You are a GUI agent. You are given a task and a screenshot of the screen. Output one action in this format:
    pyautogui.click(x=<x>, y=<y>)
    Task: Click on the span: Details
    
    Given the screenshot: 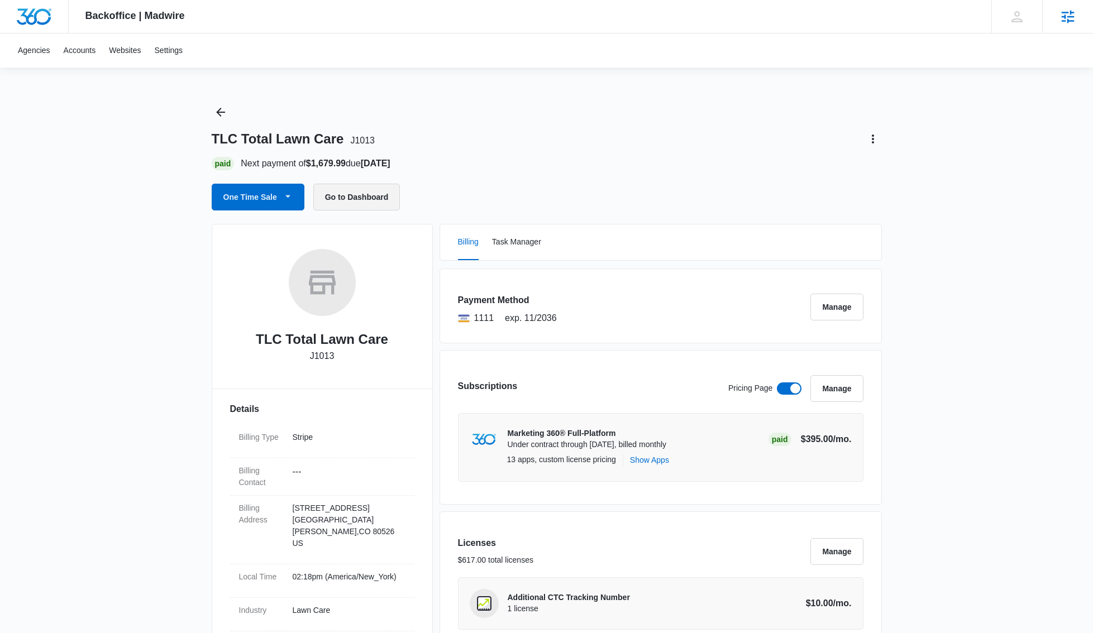 What is the action you would take?
    pyautogui.click(x=245, y=409)
    